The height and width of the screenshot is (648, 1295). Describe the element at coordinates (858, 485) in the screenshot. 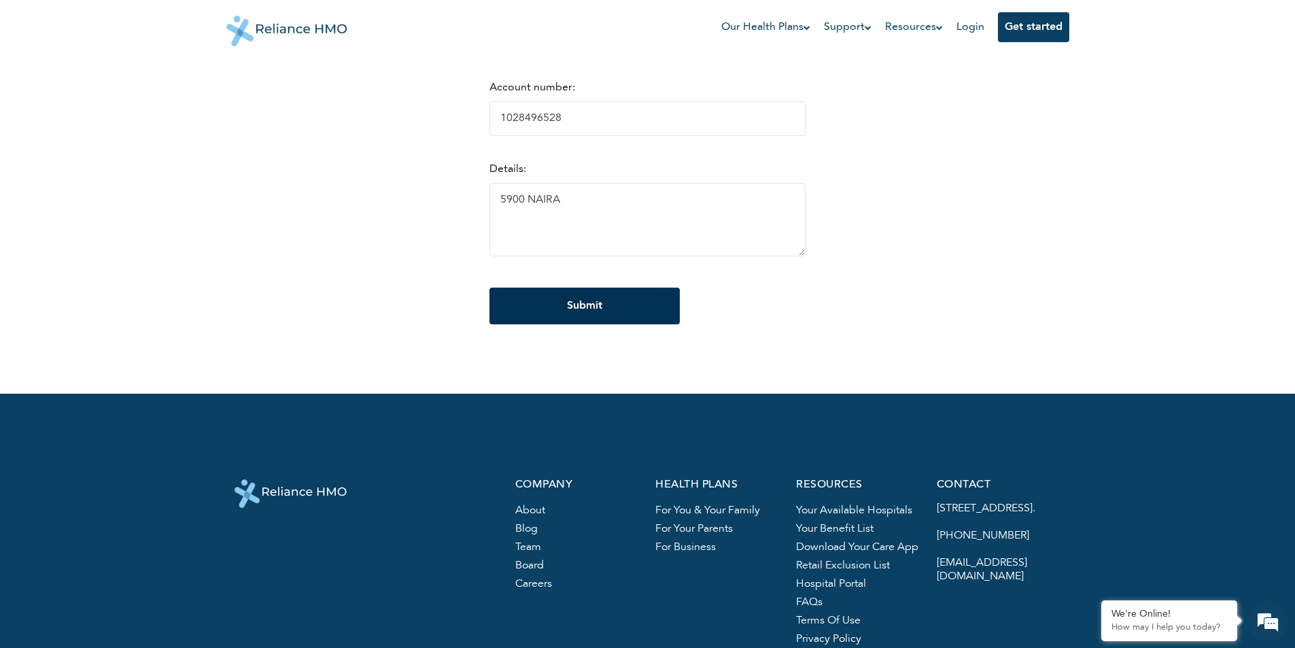

I see `p: resources` at that location.